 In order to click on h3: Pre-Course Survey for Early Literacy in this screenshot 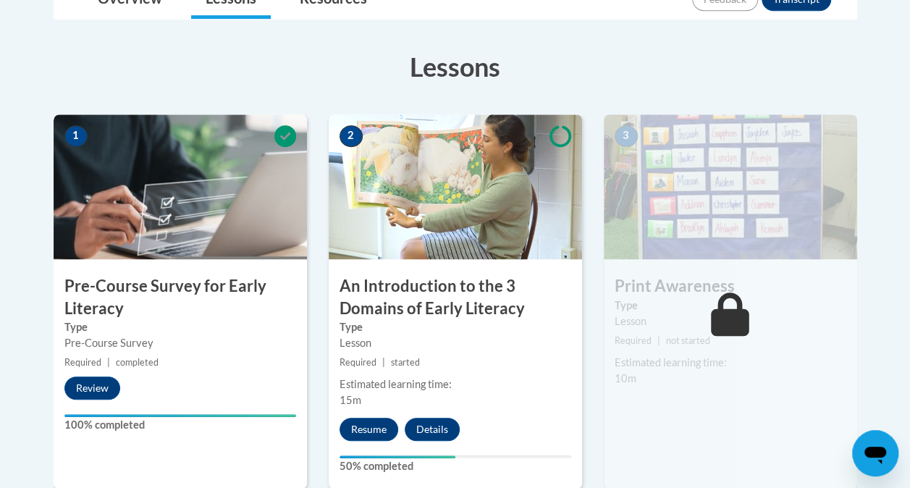, I will do `click(180, 298)`.